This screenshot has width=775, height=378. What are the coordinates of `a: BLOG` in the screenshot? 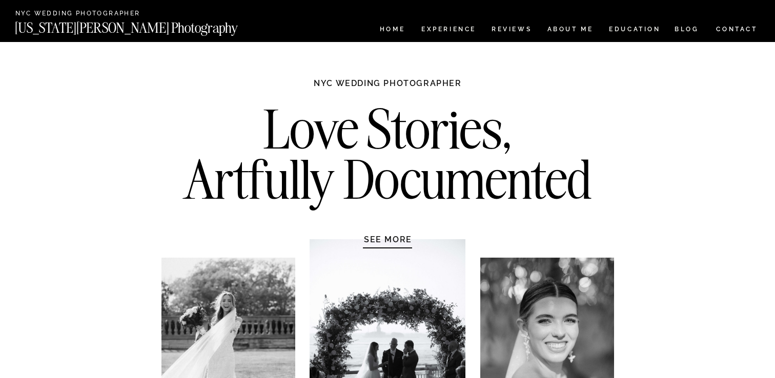 It's located at (687, 30).